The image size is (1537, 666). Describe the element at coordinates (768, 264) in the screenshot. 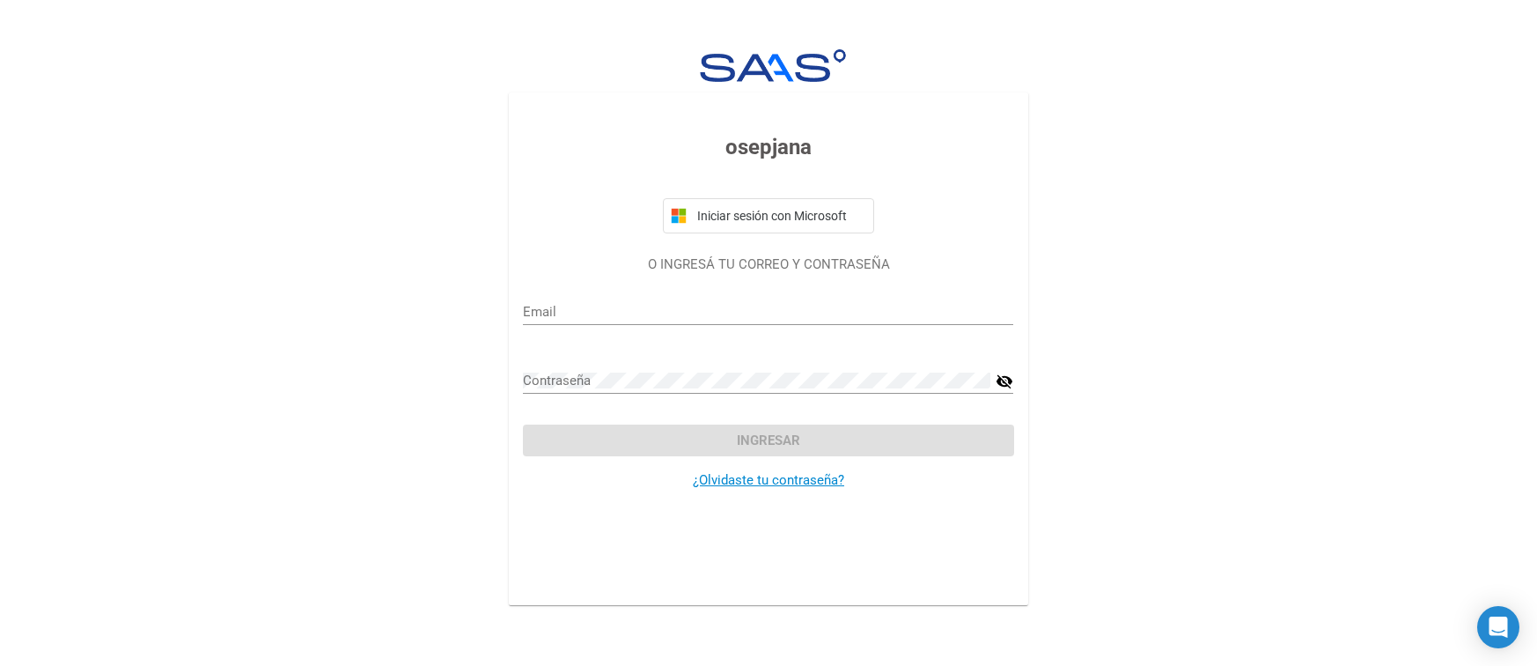

I see `p: O INGRESÁ TU CORREO Y CONTRASEÑA` at that location.